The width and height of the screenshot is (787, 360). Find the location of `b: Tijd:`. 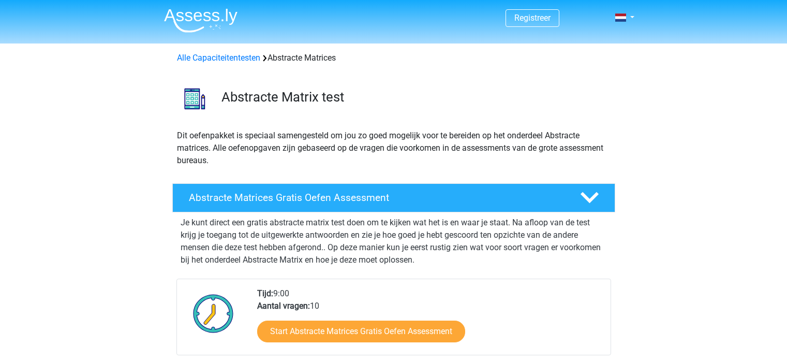

b: Tijd: is located at coordinates (265, 293).